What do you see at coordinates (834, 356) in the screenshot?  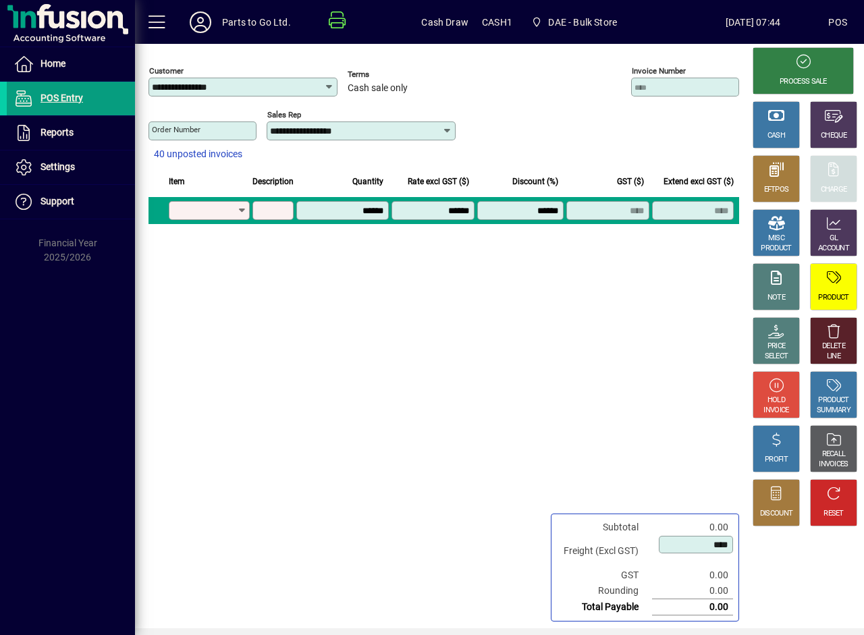 I see `div: LINE` at bounding box center [834, 356].